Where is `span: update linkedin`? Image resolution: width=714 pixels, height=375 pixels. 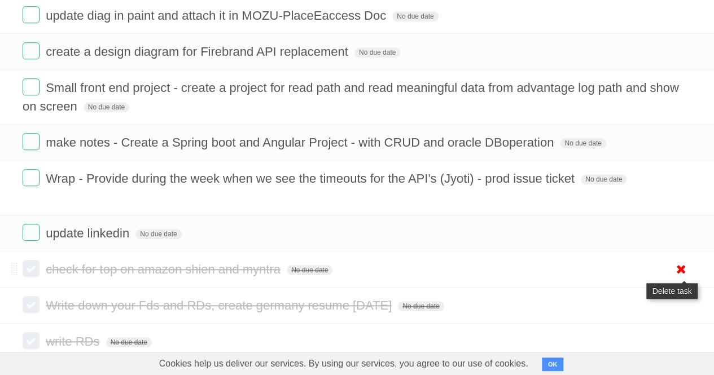
span: update linkedin is located at coordinates (89, 233).